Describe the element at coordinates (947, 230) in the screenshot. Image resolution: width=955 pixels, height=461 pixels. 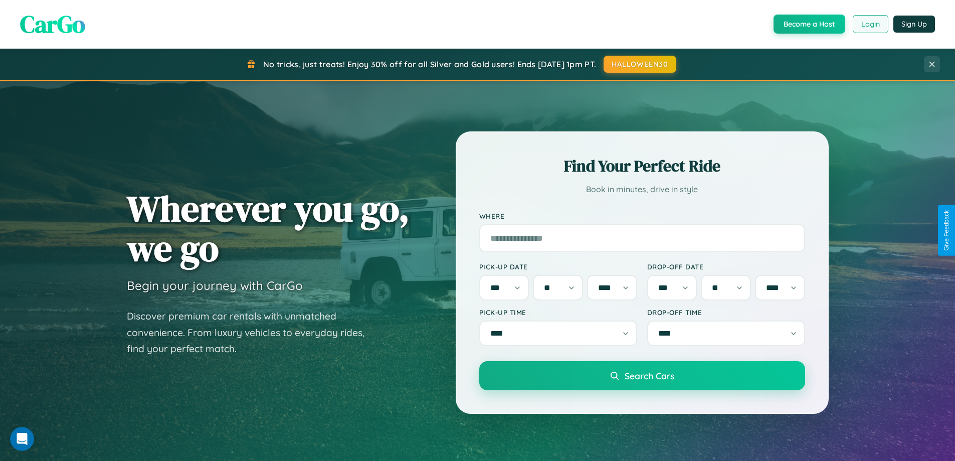
I see `div: Give Feedback` at that location.